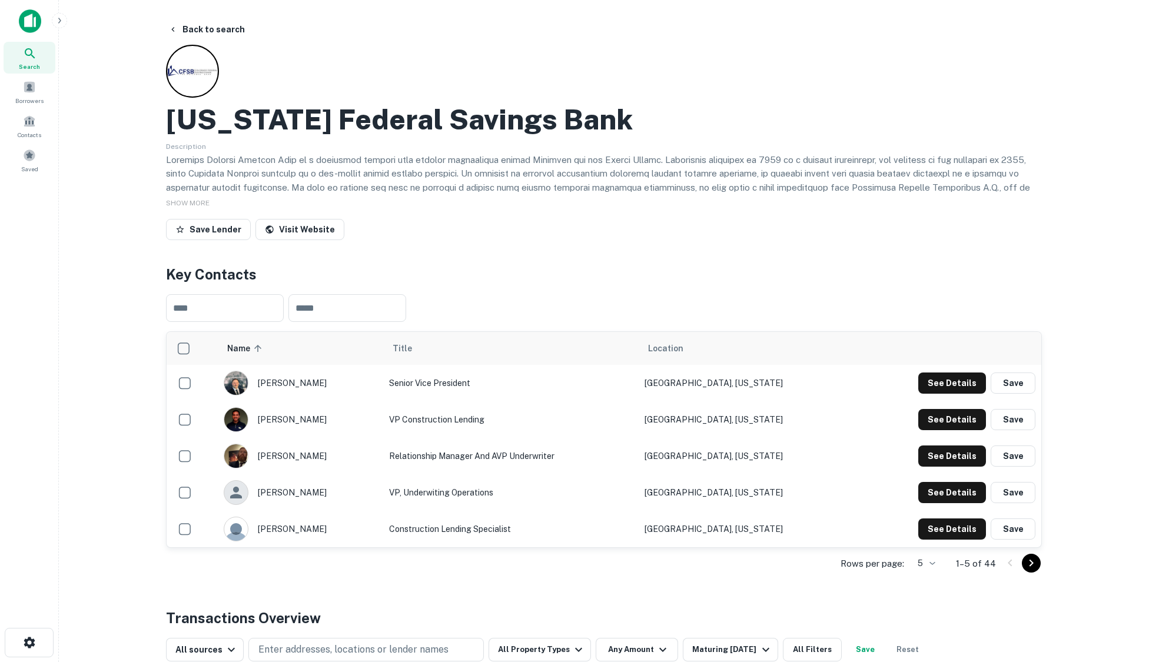 This screenshot has width=1149, height=662. Describe the element at coordinates (29, 67) in the screenshot. I see `span: Search` at that location.